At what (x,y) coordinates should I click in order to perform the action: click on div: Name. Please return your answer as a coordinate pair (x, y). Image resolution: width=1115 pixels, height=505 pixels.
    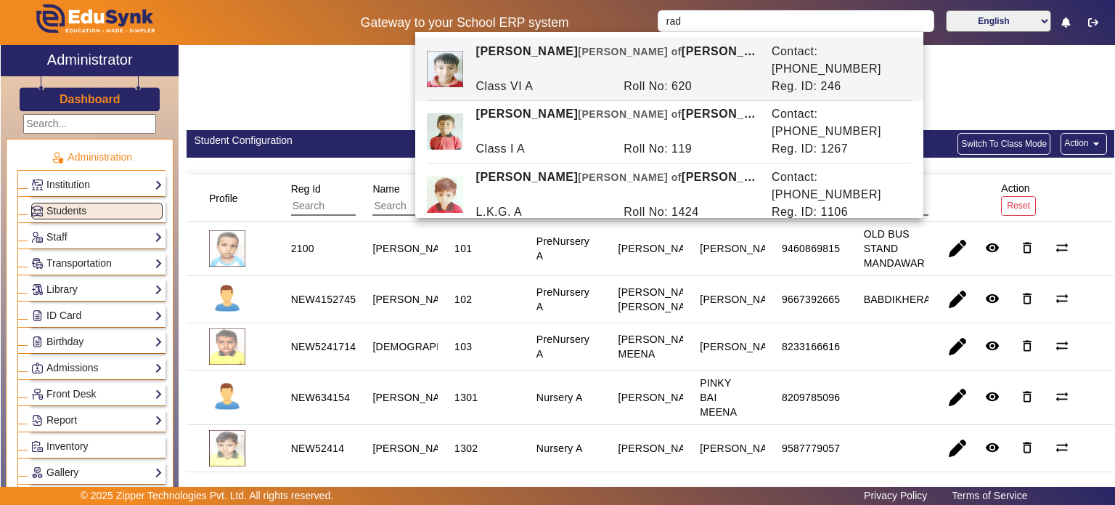
    Looking at the image, I should click on (444, 198).